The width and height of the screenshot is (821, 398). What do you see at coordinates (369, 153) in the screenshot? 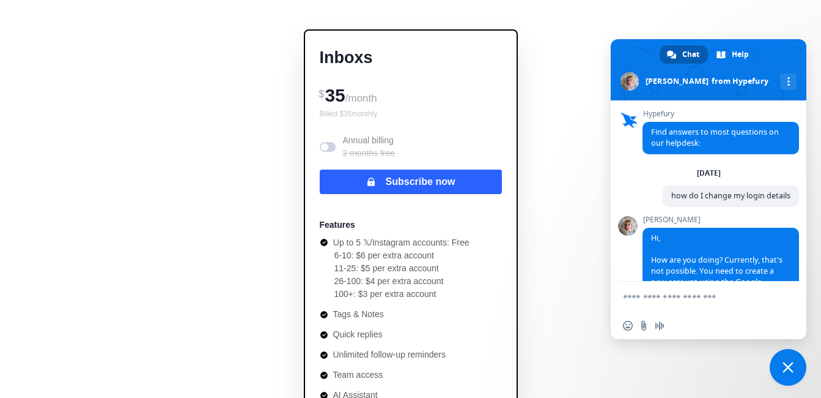
I see `p: 2 months free` at bounding box center [369, 153].